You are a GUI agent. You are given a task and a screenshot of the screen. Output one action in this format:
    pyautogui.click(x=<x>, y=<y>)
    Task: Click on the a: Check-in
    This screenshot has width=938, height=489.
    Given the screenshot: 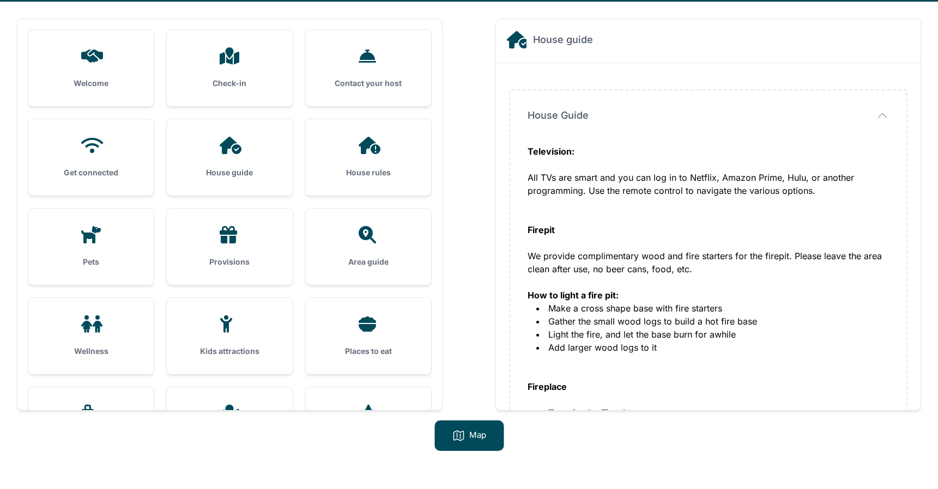 What is the action you would take?
    pyautogui.click(x=229, y=68)
    